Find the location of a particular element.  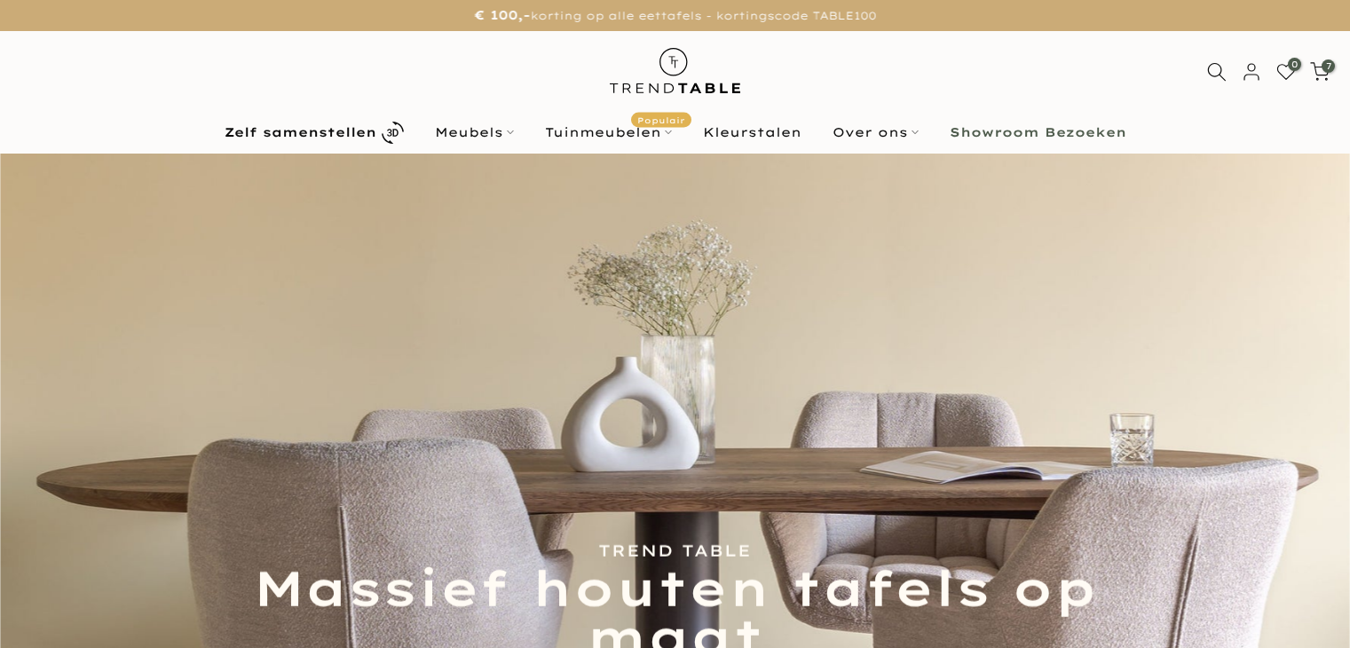

a: TuinmeubelenPopulair is located at coordinates (608, 132).